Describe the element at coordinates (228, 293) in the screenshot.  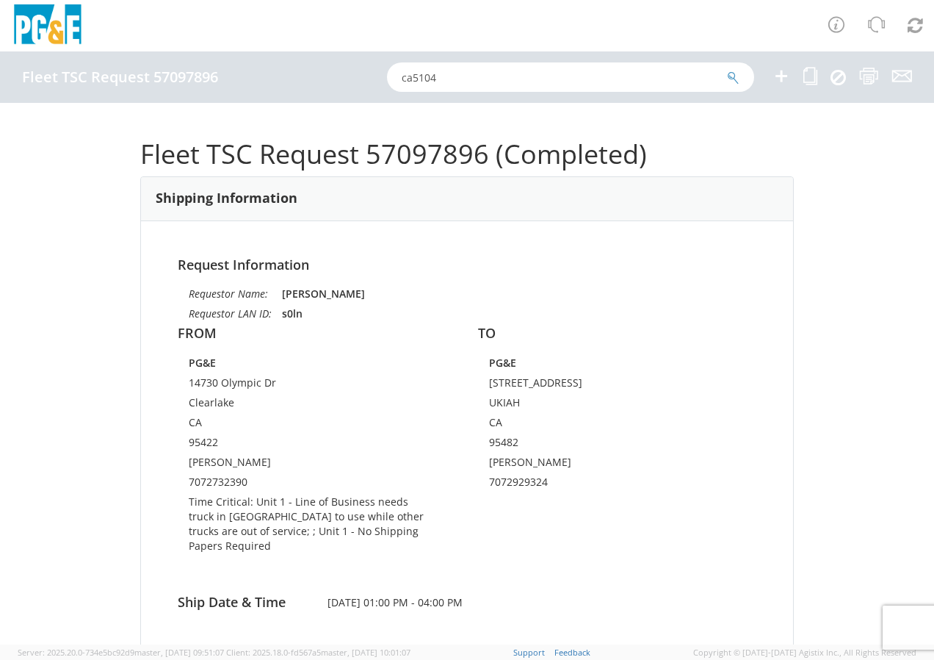
I see `i: Requestor Name:` at that location.